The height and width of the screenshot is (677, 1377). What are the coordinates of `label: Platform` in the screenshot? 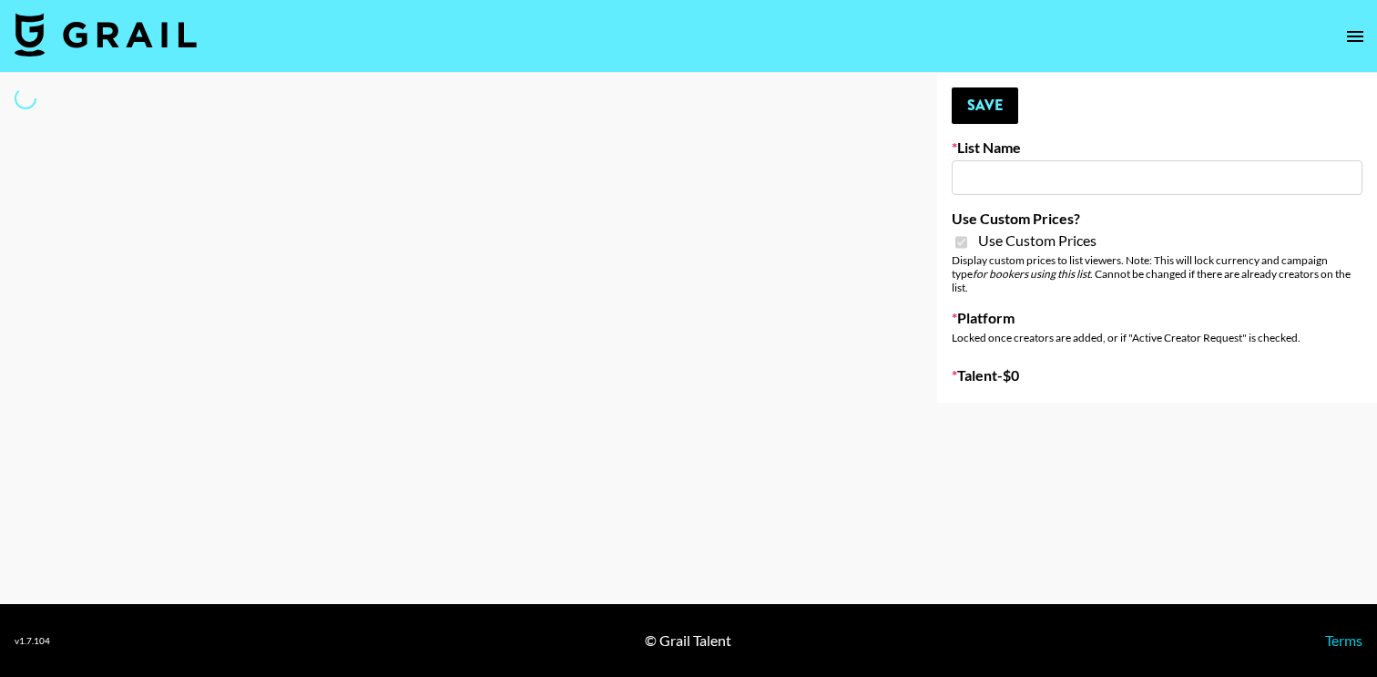 It's located at (1157, 318).